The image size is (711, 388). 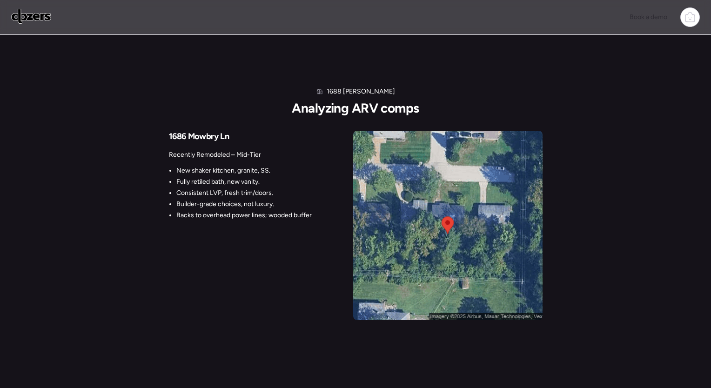 I want to click on li: Backs to overhead power lines; wooded buffer, so click(x=244, y=216).